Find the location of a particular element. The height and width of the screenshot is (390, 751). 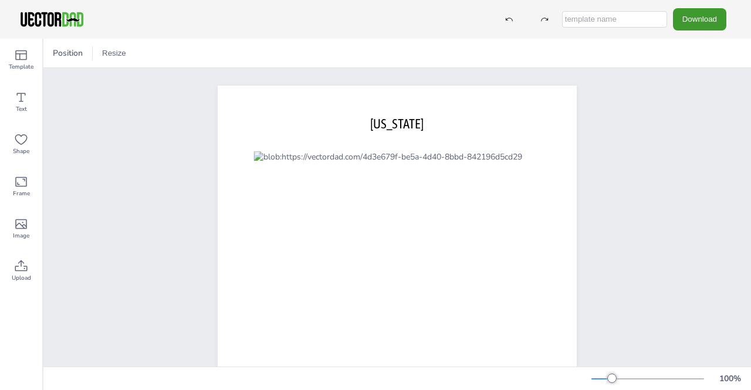

div: 100 % is located at coordinates (730, 379).